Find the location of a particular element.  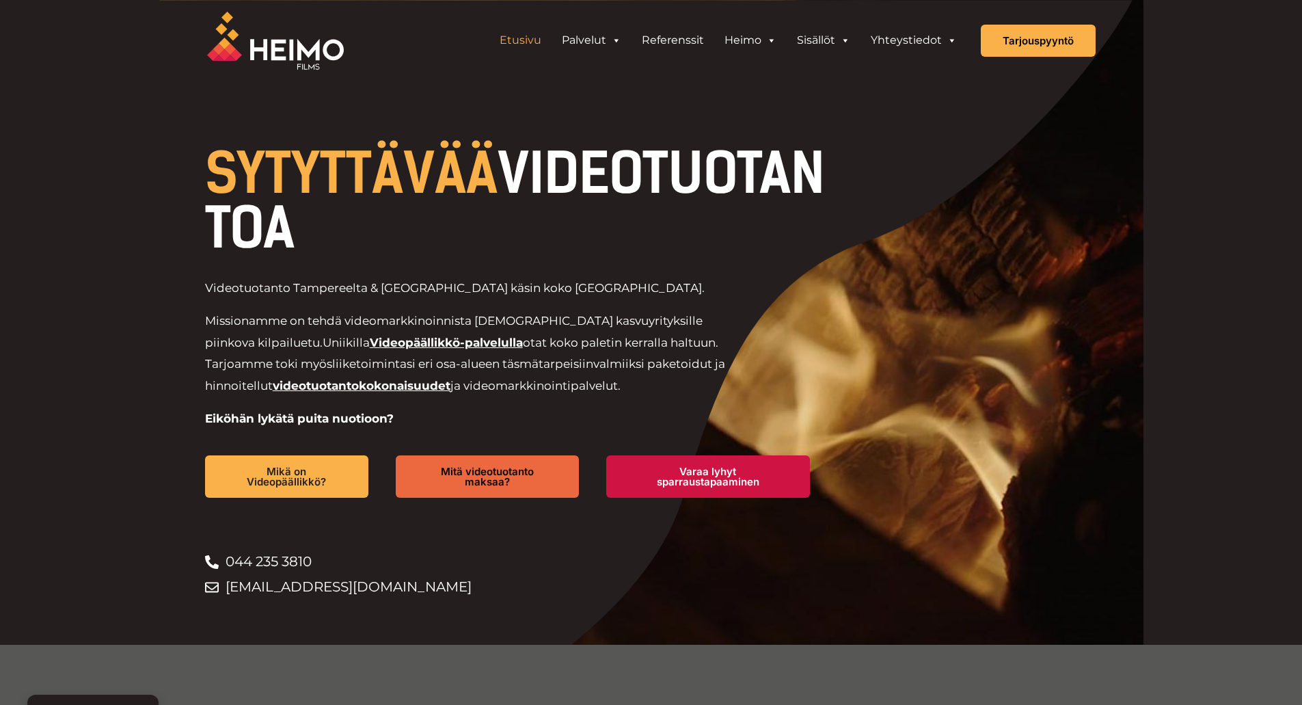

a: 044 235 3810 is located at coordinates (521, 561).